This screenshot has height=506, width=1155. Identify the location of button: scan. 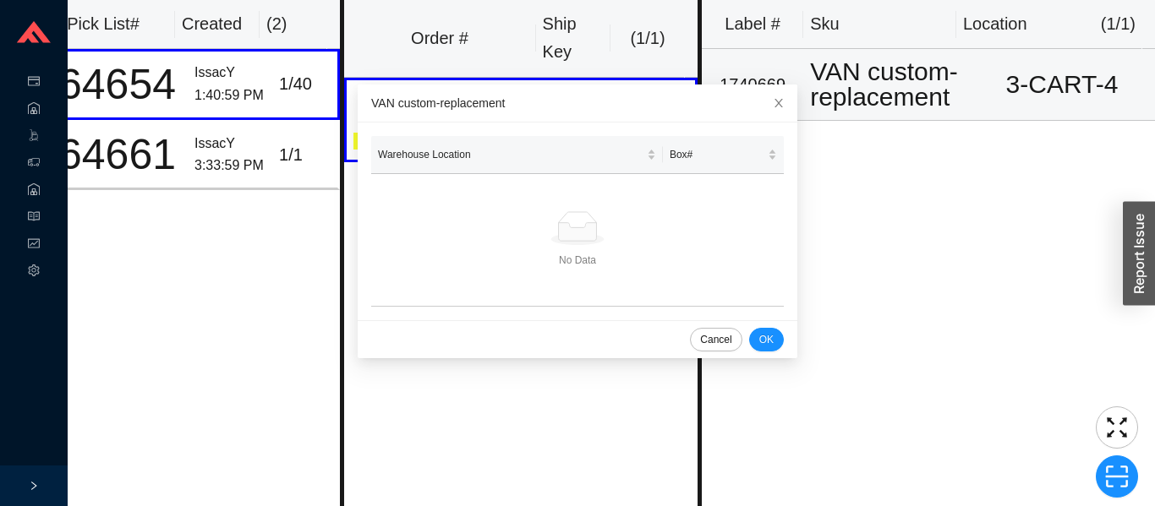
(1117, 477).